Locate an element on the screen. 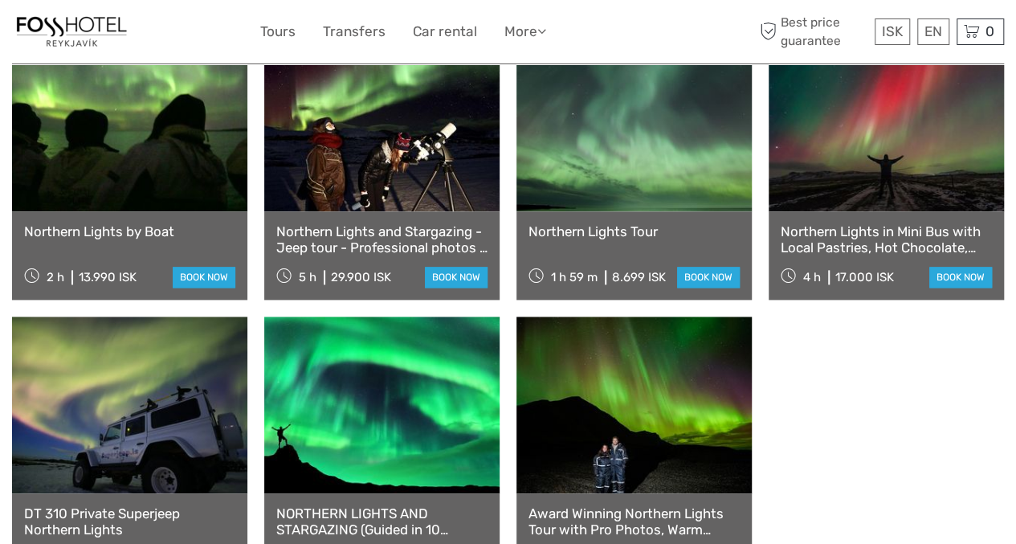 The height and width of the screenshot is (544, 1016). span: 4 h is located at coordinates (812, 277).